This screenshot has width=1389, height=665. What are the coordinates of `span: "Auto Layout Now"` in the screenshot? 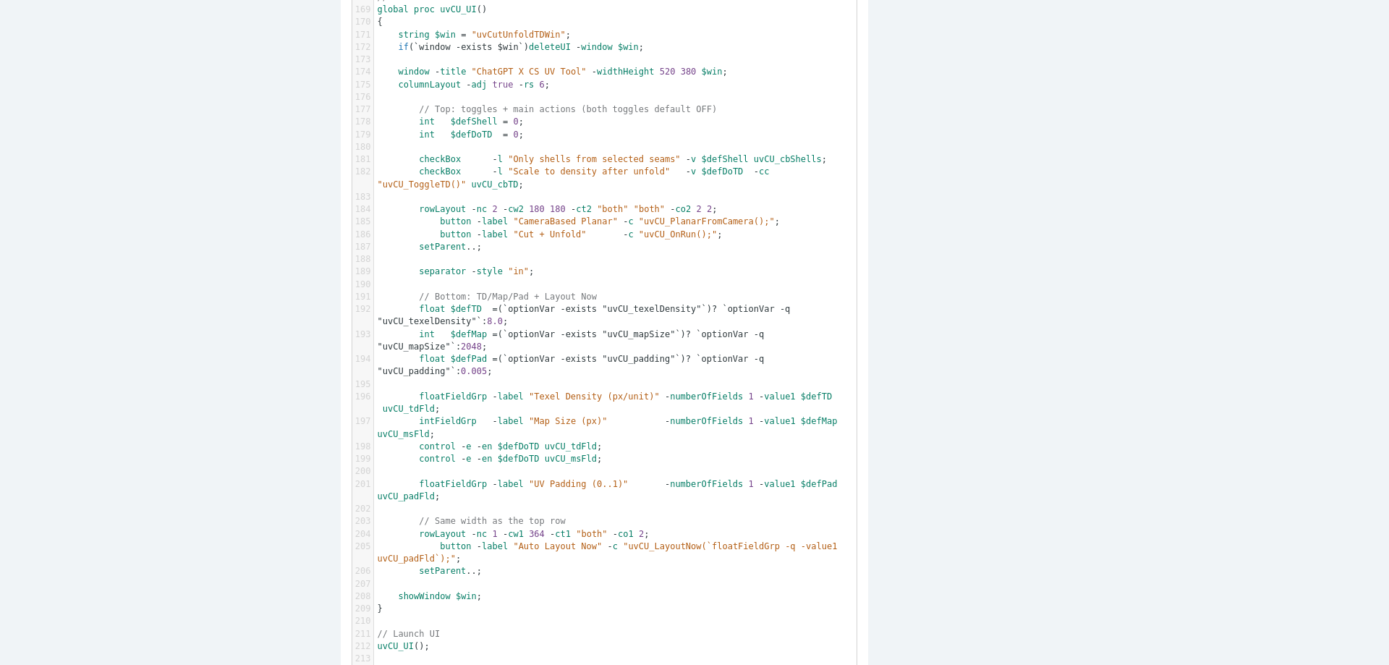 It's located at (557, 546).